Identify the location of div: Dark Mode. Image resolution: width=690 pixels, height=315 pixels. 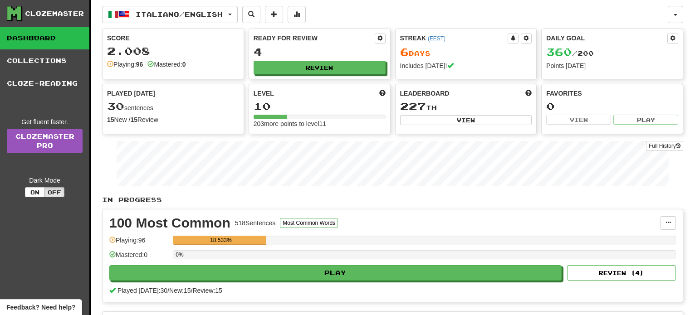
(44, 181).